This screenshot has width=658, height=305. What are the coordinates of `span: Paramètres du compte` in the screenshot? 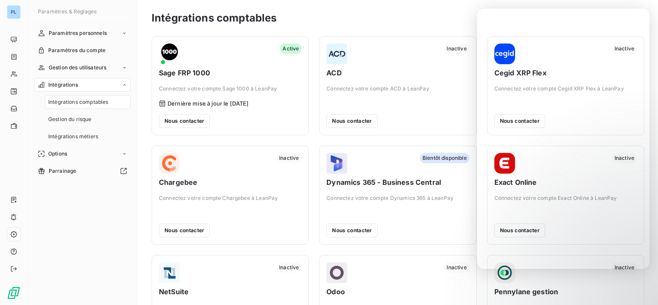 It's located at (77, 50).